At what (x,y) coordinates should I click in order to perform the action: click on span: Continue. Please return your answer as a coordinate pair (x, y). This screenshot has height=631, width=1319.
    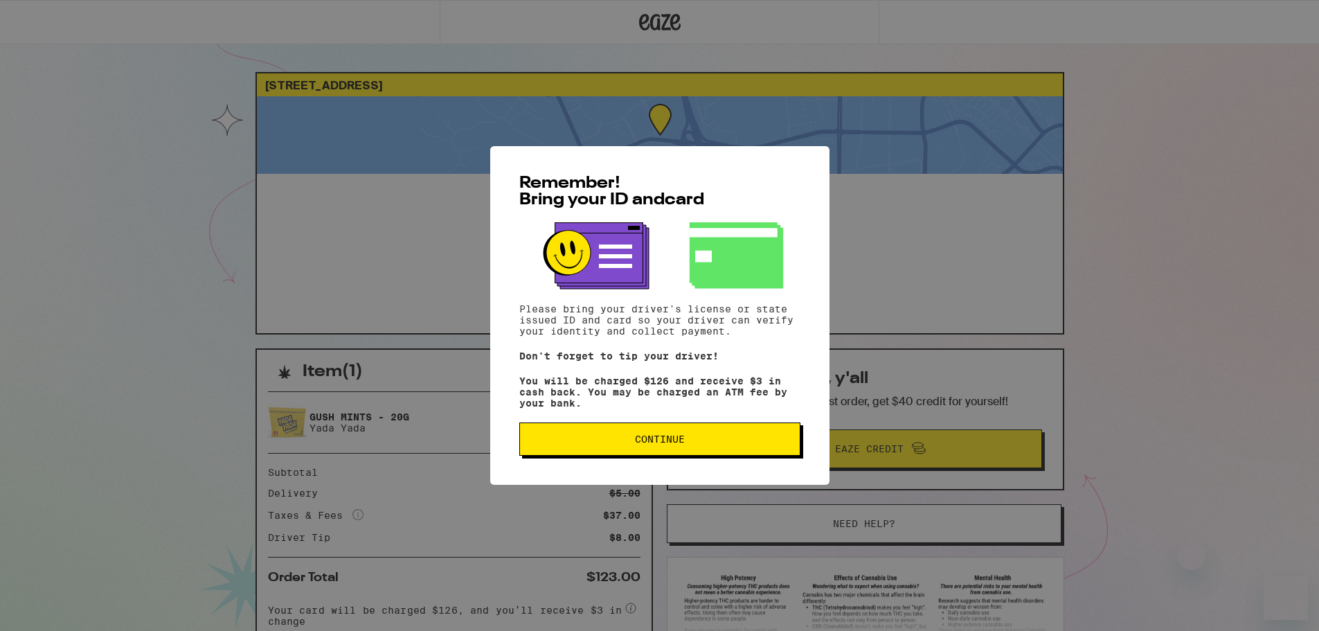
    Looking at the image, I should click on (660, 439).